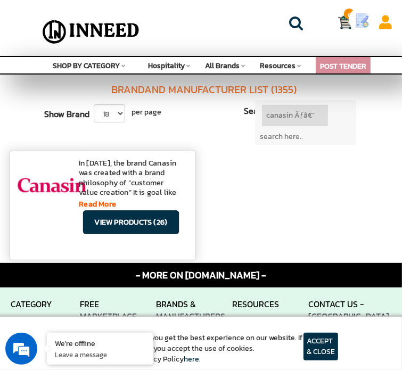 This screenshot has width=402, height=370. What do you see at coordinates (222, 65) in the screenshot?
I see `span: All Brands` at bounding box center [222, 65].